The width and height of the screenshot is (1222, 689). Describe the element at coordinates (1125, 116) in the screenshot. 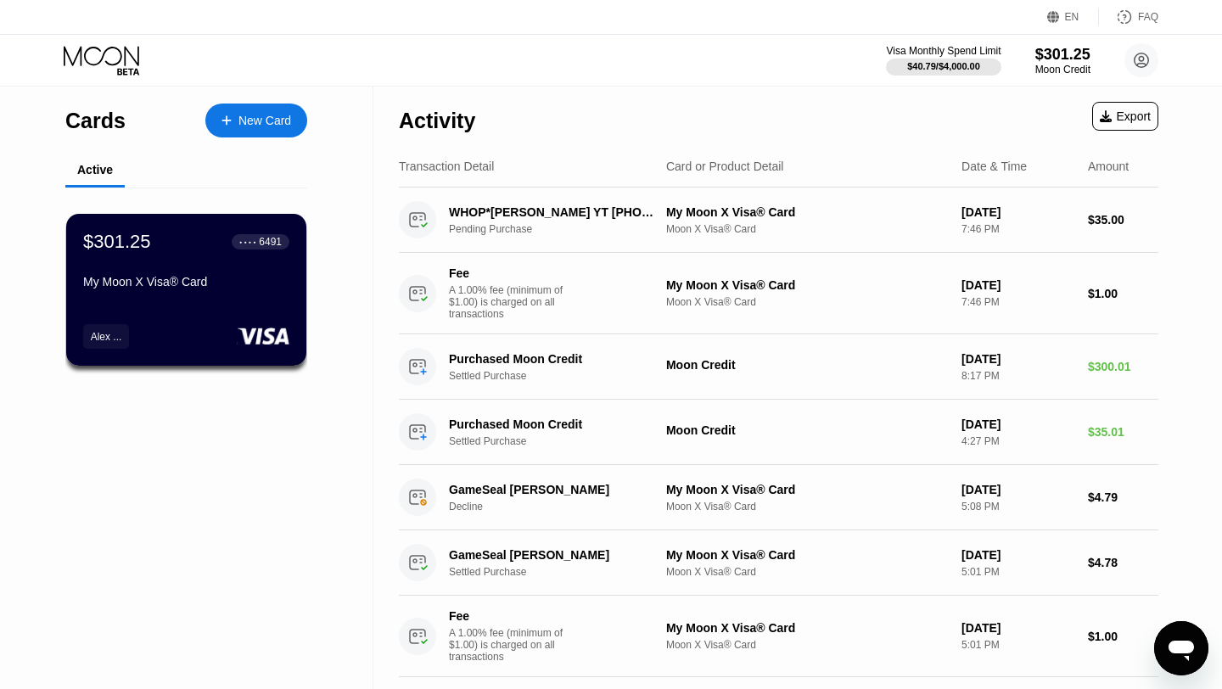

I see `div: Export` at that location.